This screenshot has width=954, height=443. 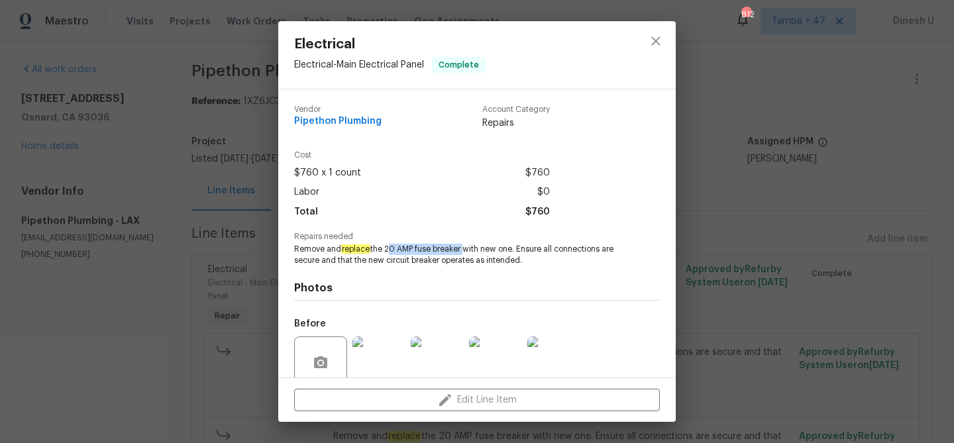 What do you see at coordinates (543, 192) in the screenshot?
I see `span: $0` at bounding box center [543, 192].